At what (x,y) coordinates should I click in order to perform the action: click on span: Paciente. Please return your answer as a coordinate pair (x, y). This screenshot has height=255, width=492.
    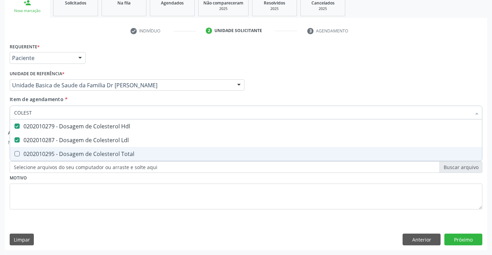
    Looking at the image, I should click on (42, 58).